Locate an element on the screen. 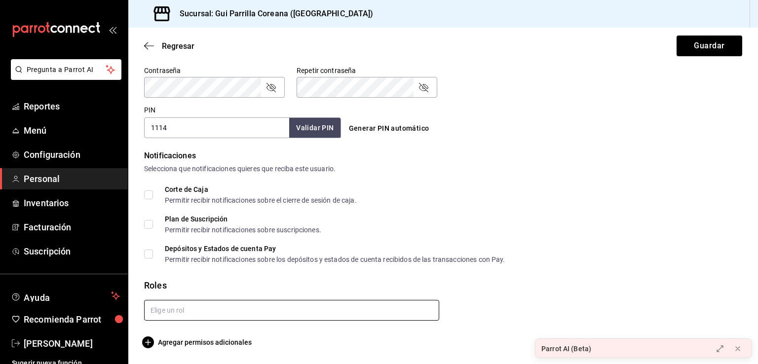  a: Pregunta a Parrot AI is located at coordinates (64, 77).